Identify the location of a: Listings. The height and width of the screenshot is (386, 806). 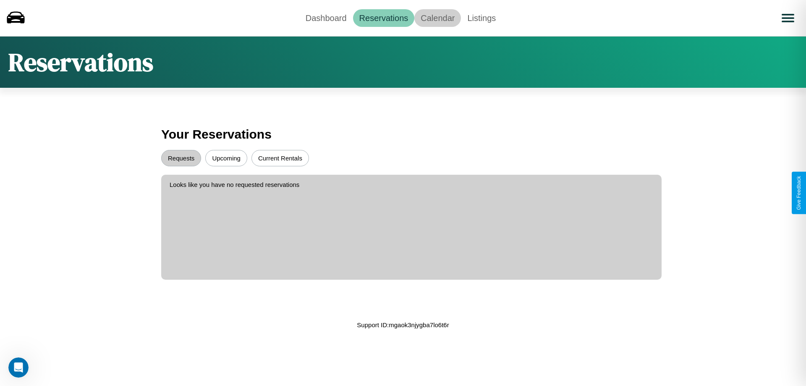
(481, 18).